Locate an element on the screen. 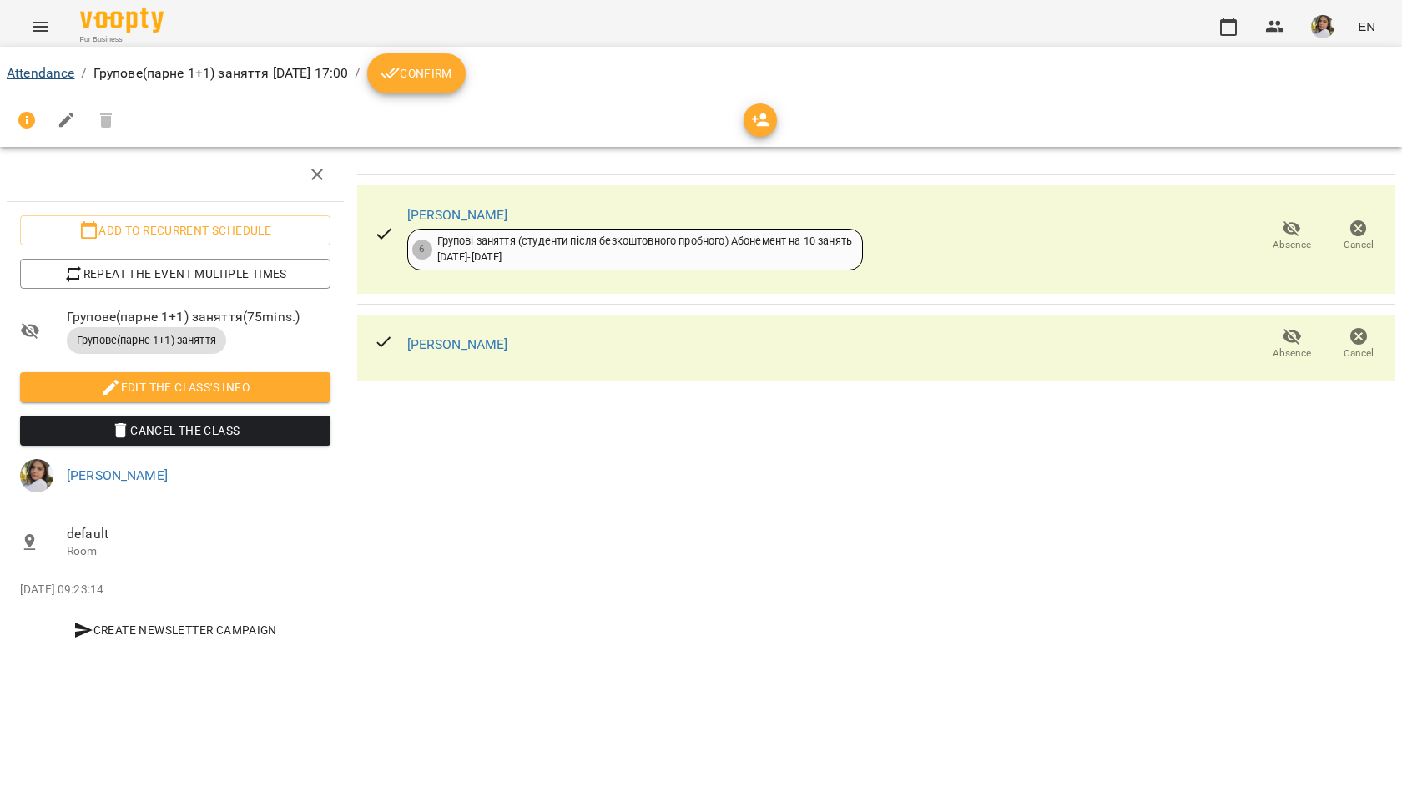 This screenshot has width=1402, height=802. span: Cancel the class is located at coordinates (175, 430).